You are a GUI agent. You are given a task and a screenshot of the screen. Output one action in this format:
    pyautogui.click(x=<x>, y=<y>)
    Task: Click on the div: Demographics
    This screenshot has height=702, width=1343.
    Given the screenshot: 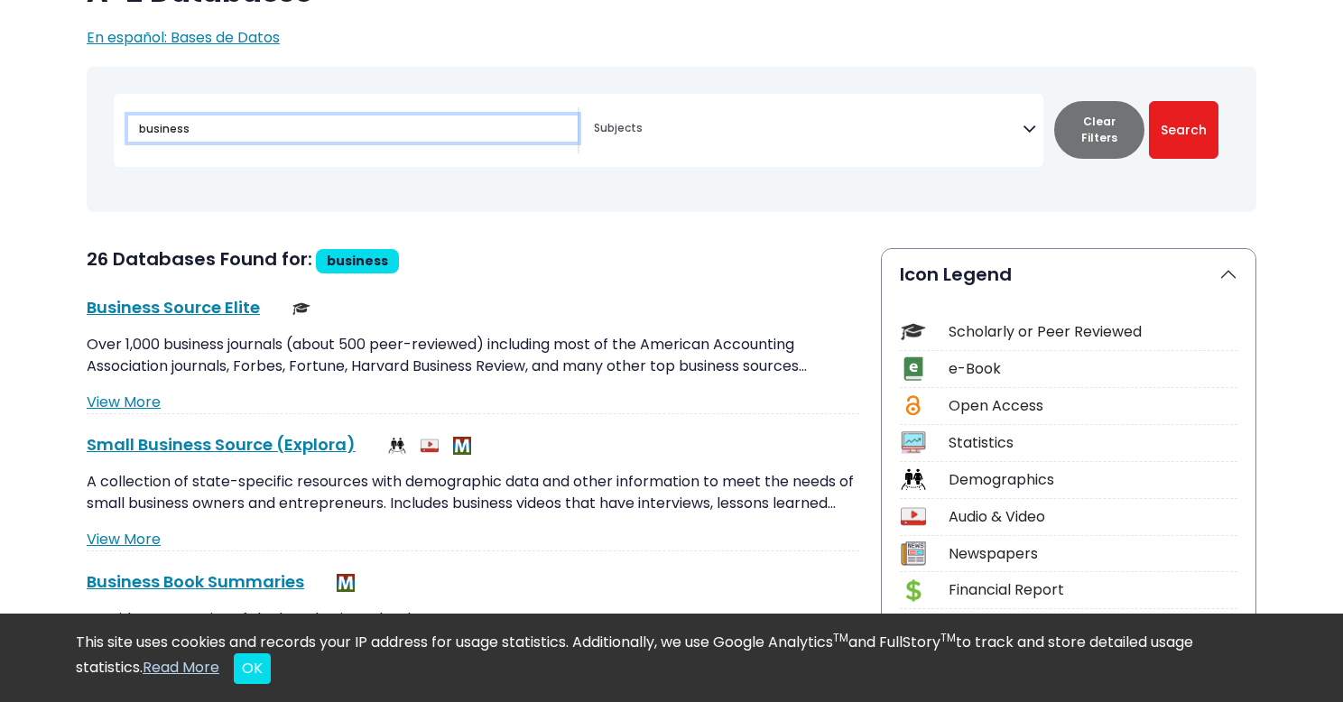 What is the action you would take?
    pyautogui.click(x=1093, y=480)
    